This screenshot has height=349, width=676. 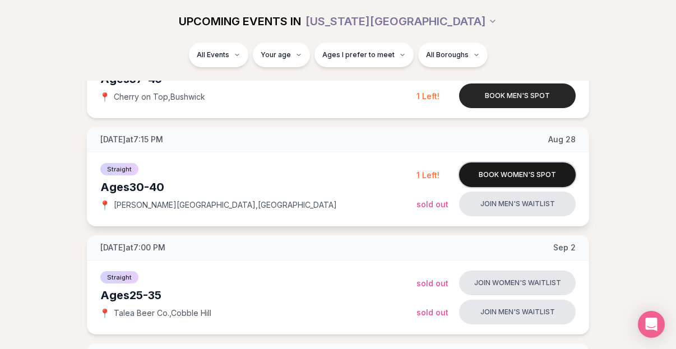 I want to click on span: All Boroughs, so click(x=447, y=55).